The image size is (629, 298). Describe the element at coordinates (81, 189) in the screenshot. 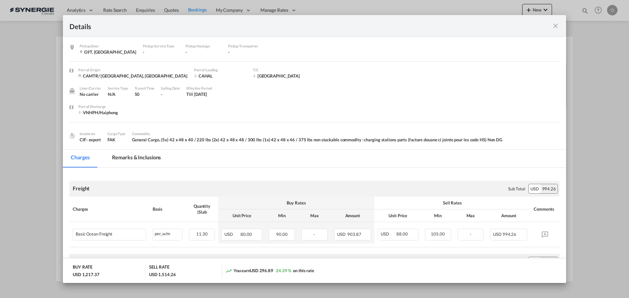

I see `div: Freight` at that location.